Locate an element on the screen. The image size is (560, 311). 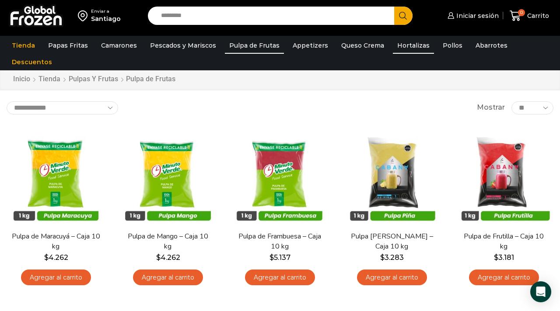
a: Pulpa de Frutas is located at coordinates (254, 45).